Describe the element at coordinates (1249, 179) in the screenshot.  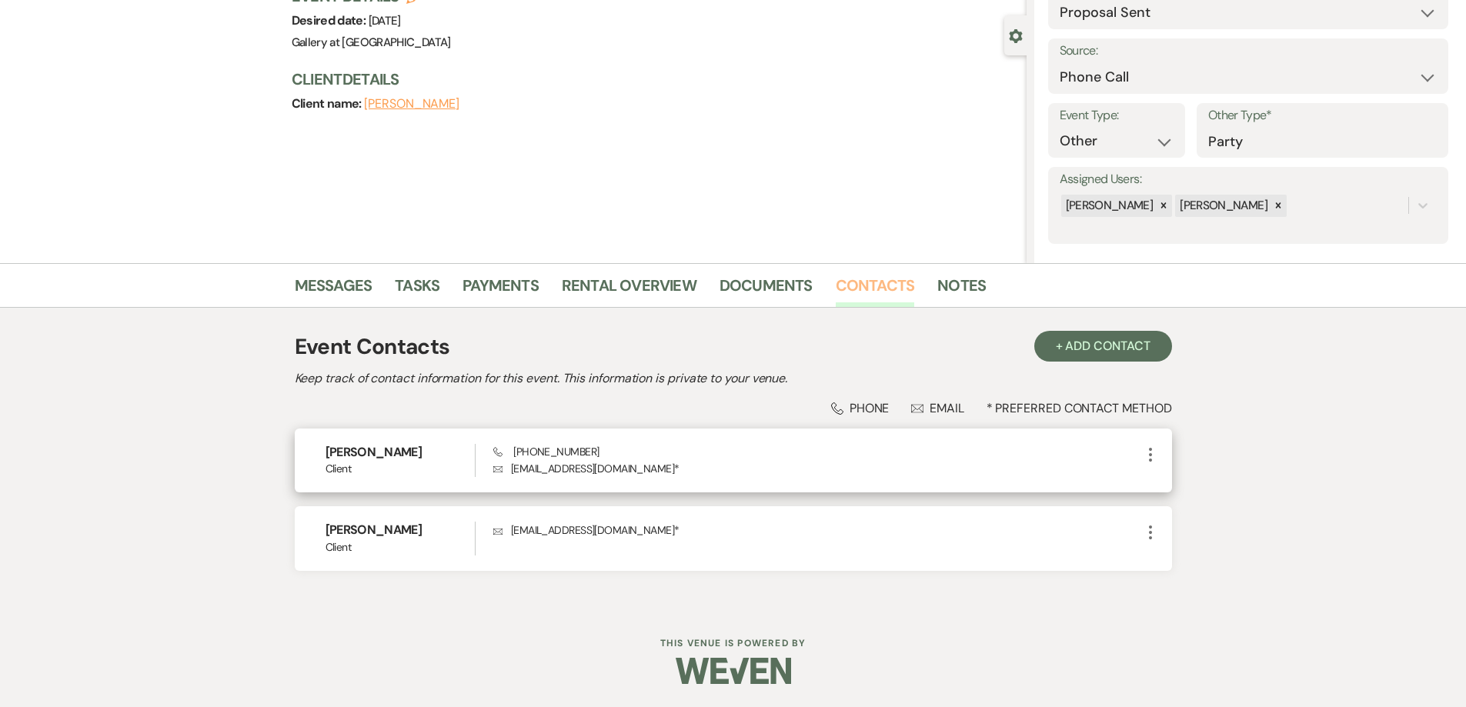
I see `label: Assigned Users:` at that location.